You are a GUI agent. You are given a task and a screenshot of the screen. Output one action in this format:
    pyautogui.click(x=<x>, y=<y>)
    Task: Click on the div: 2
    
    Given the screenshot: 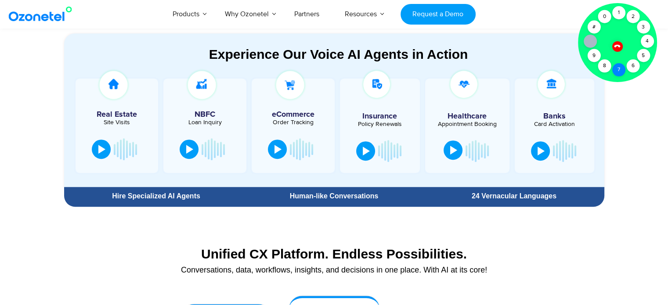 What is the action you would take?
    pyautogui.click(x=633, y=17)
    